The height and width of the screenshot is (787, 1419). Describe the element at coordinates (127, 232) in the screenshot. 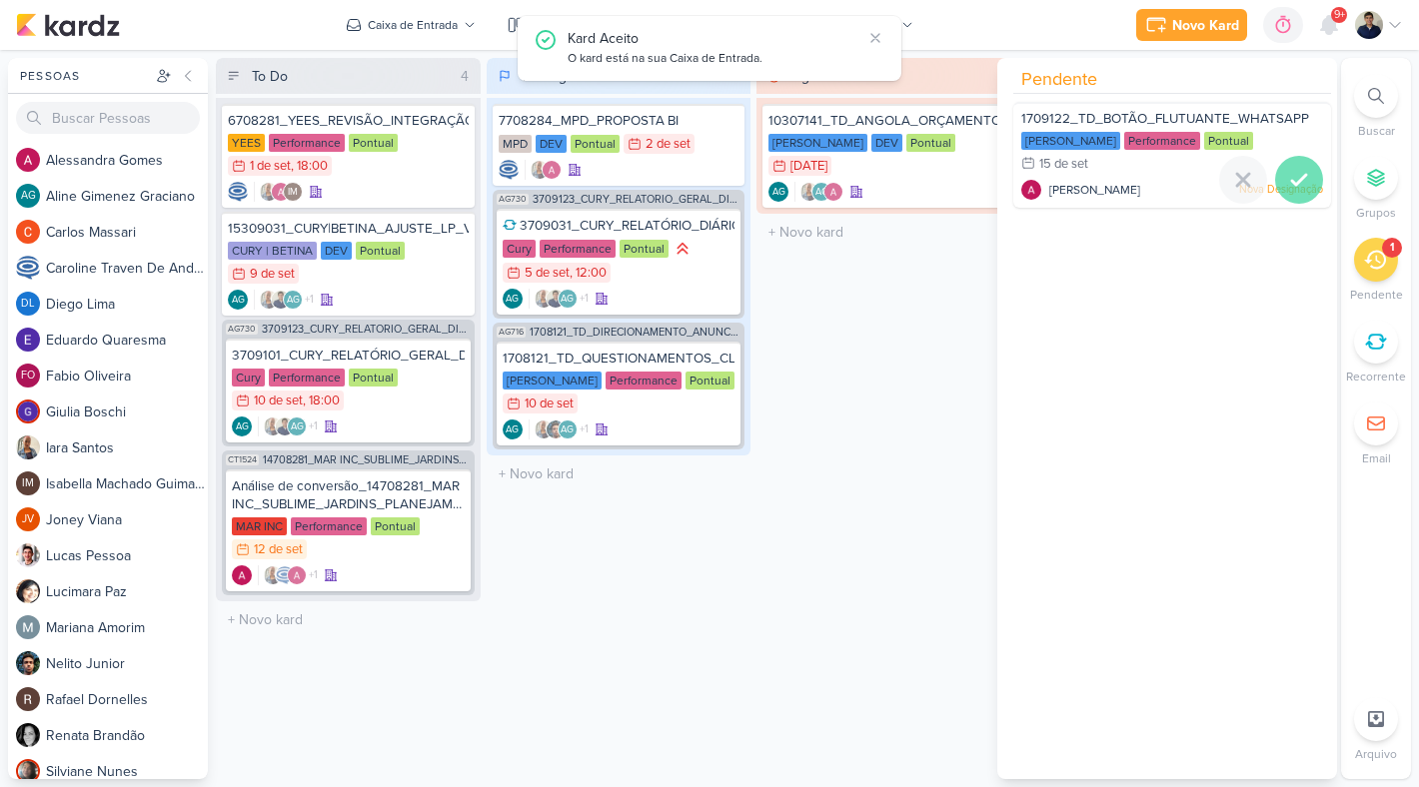

I see `div: C a r l o s M a s s a r i` at that location.